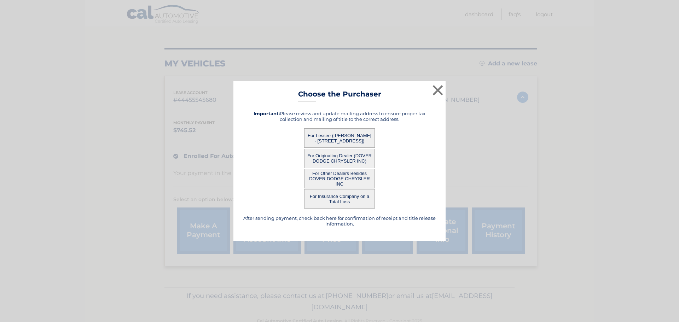 This screenshot has width=679, height=322. Describe the element at coordinates (340, 221) in the screenshot. I see `h5: After sending payment, check back here for confirmation of receipt and title release information.` at that location.